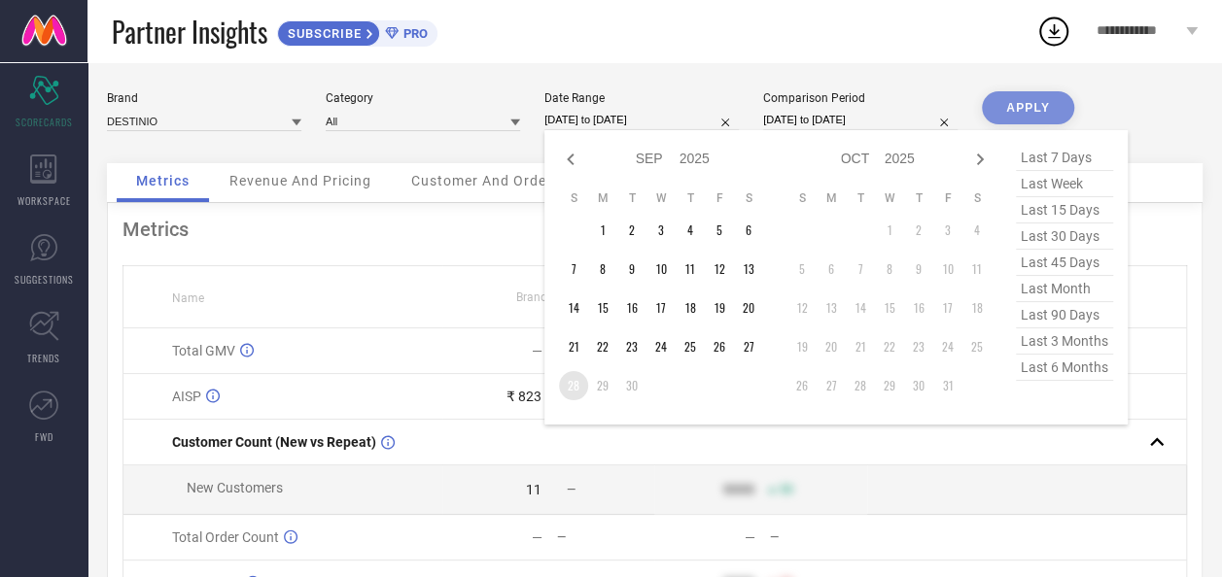  What do you see at coordinates (690, 308) in the screenshot?
I see `td: Thu Sep 18 2025` at bounding box center [690, 308].